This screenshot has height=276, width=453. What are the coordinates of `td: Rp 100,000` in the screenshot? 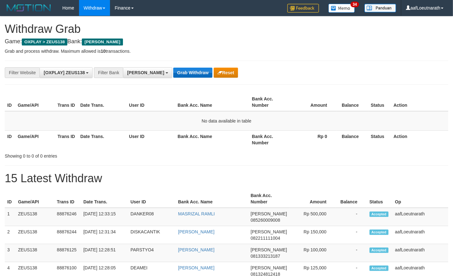 It's located at (313, 253).